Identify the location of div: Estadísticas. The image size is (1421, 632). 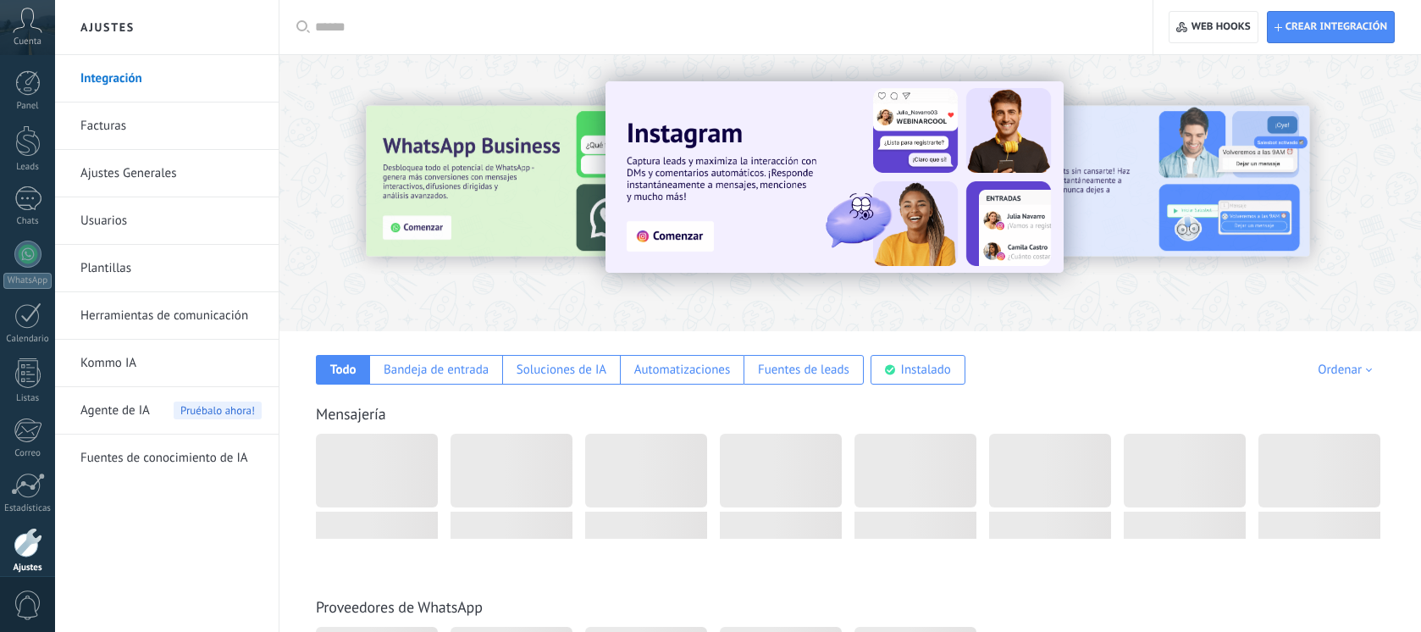
(28, 508).